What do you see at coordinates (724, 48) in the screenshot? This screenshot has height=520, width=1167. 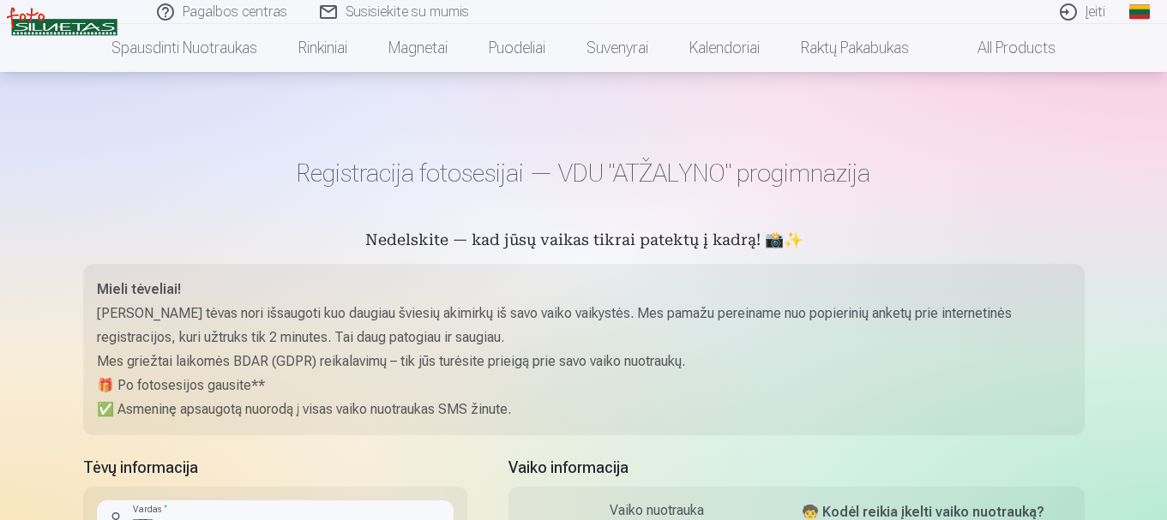 I see `a: Kalendoriai` at bounding box center [724, 48].